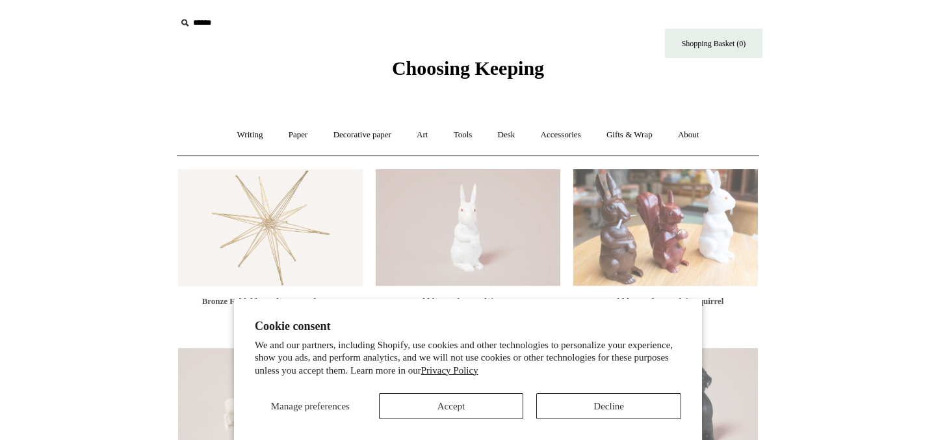 The width and height of the screenshot is (936, 440). What do you see at coordinates (270, 228) in the screenshot?
I see `img: Bronze Foldable Desk Star Sculptures` at bounding box center [270, 228].